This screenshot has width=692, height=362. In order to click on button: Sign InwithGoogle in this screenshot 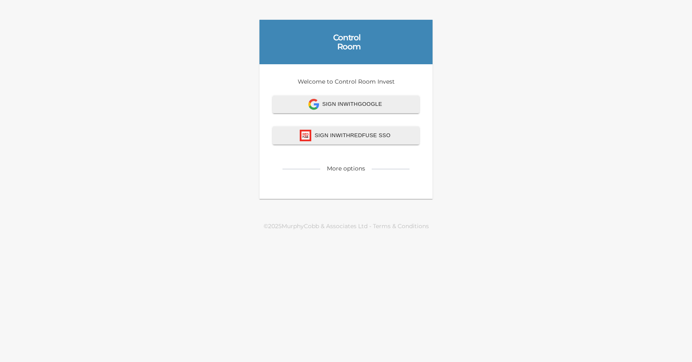, I will do `click(346, 104)`.